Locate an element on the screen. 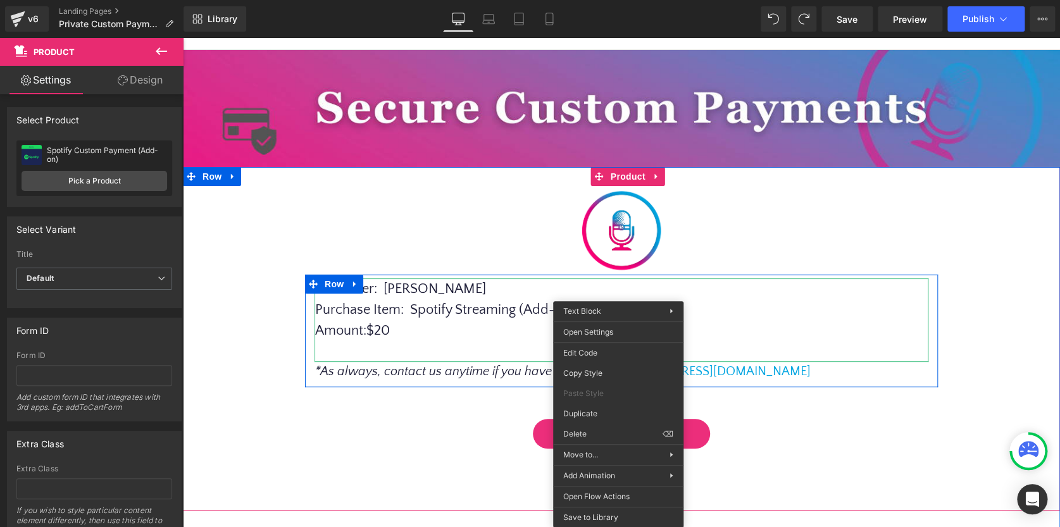 The image size is (1060, 527). span: Paste Style is located at coordinates (618, 394).